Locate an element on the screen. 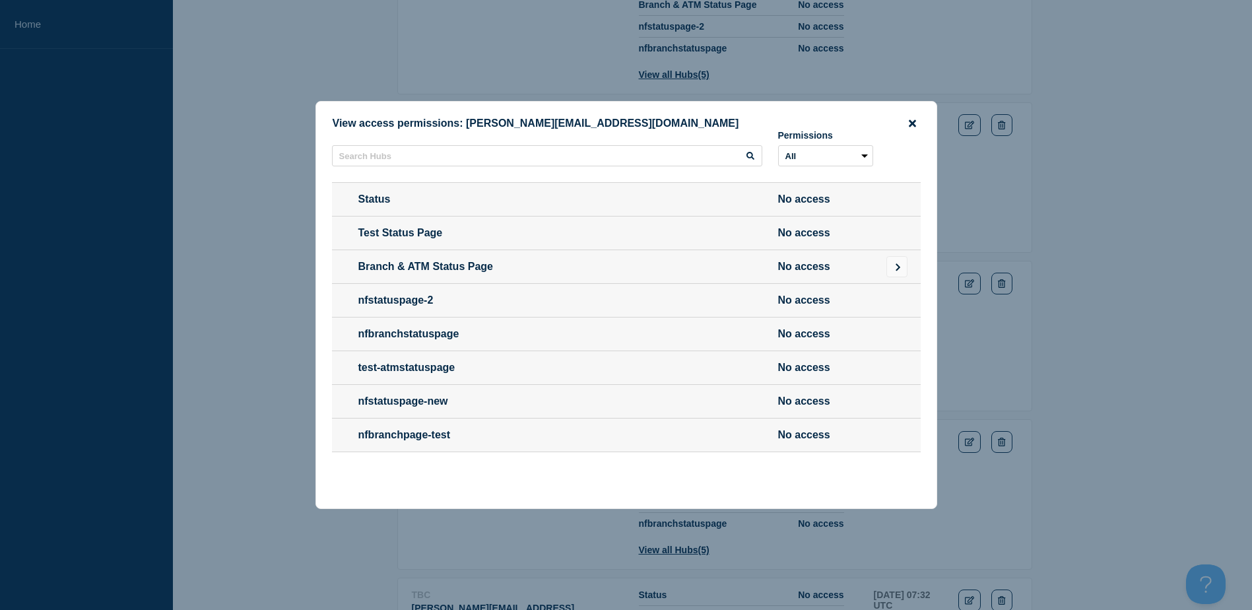 The height and width of the screenshot is (610, 1252). span: nfbranchpage-test is located at coordinates (547, 435).